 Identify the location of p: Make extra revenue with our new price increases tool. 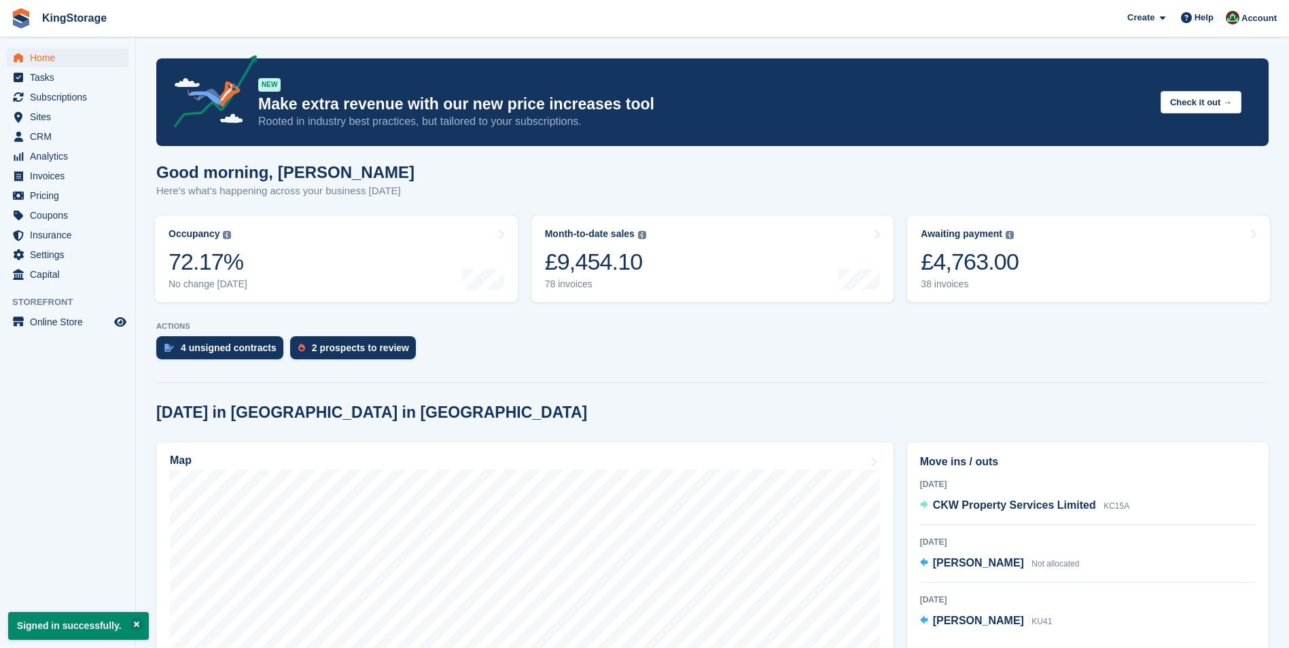
(704, 104).